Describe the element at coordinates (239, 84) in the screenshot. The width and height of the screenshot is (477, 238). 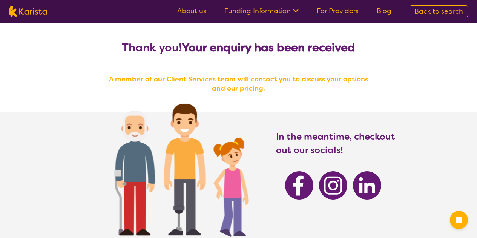
I see `h4: A member of our Client Services team will contact you to discuss your options and our pricing.` at that location.